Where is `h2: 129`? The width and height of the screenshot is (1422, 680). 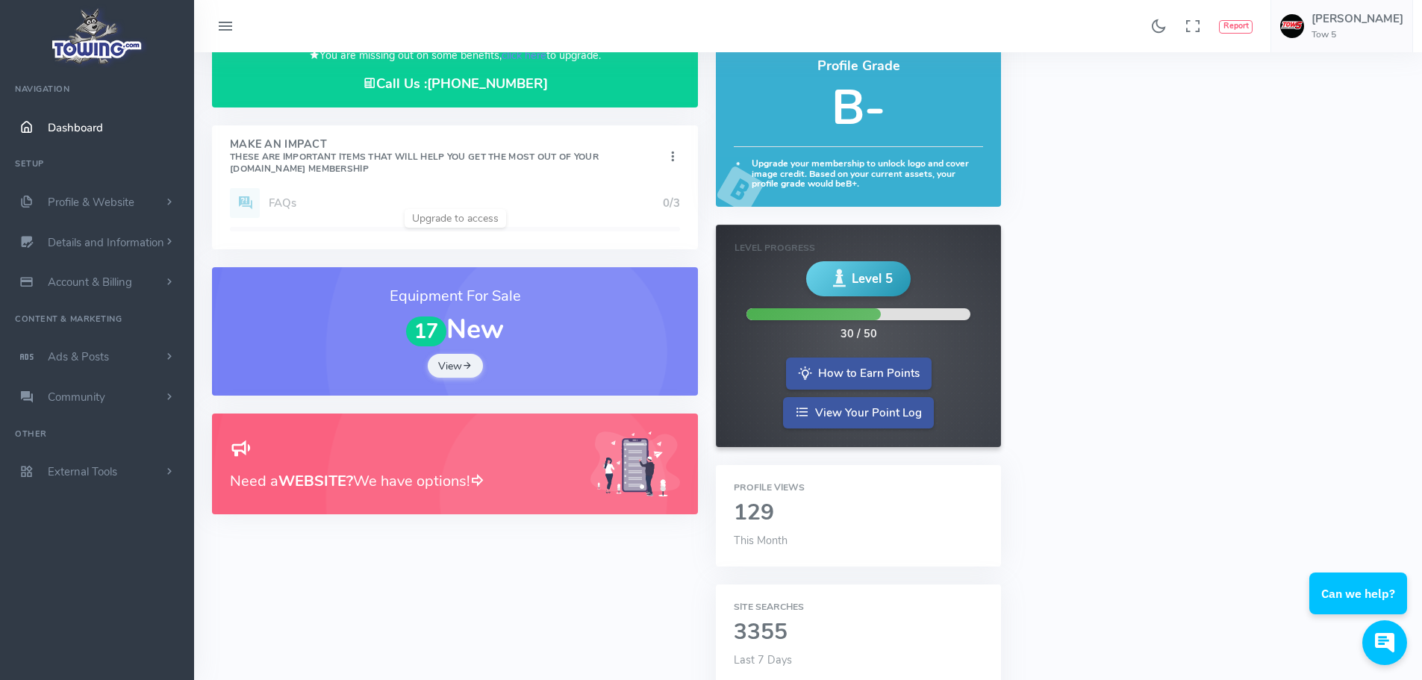 h2: 129 is located at coordinates (858, 513).